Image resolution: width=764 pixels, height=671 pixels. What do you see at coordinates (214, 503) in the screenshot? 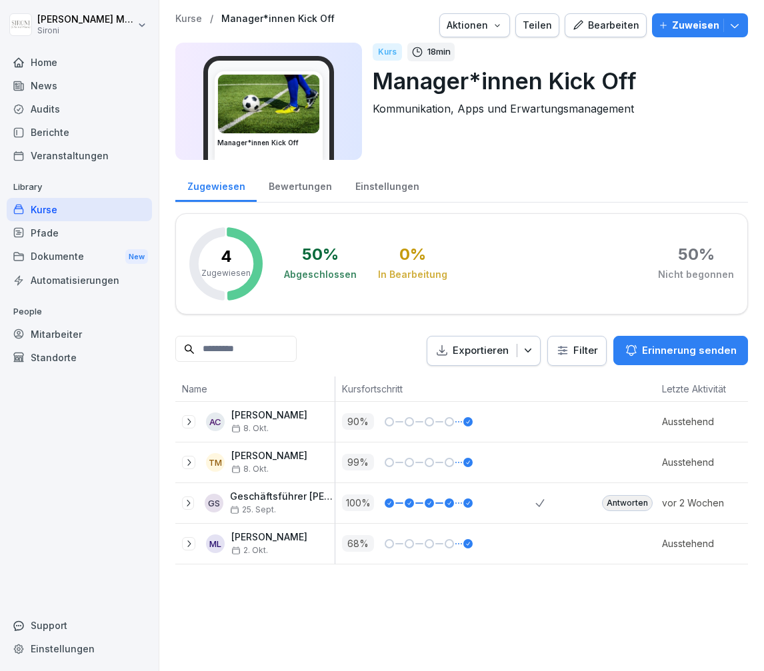
I see `div: GS` at bounding box center [214, 503].